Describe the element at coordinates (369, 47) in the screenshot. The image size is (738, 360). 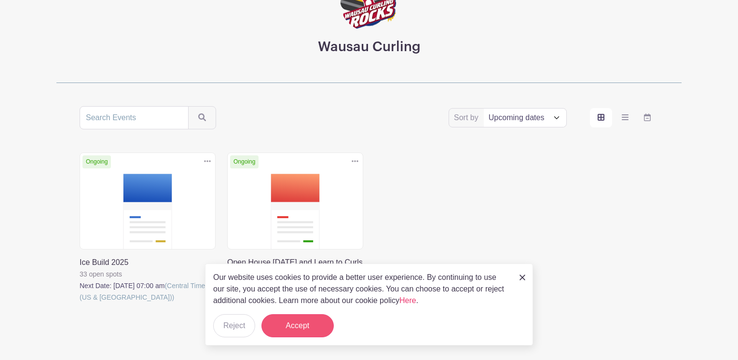
I see `h3: Wausau Curling` at that location.